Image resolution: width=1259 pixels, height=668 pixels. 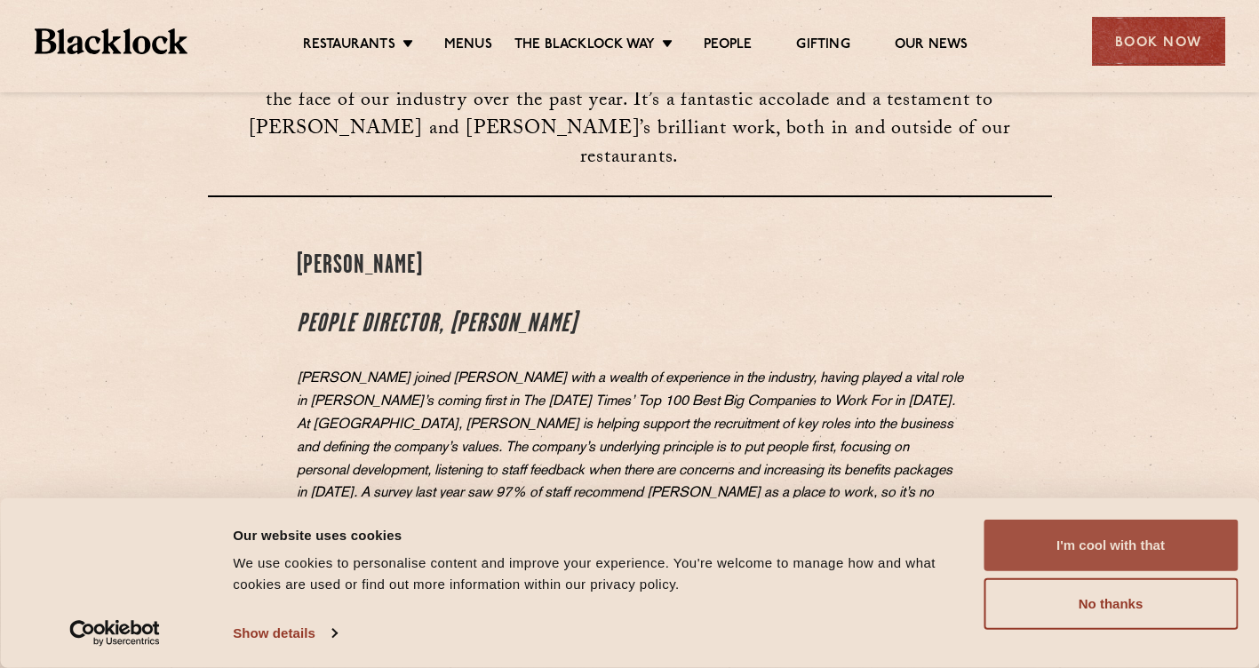 I want to click on a: Restaurants, so click(x=349, y=46).